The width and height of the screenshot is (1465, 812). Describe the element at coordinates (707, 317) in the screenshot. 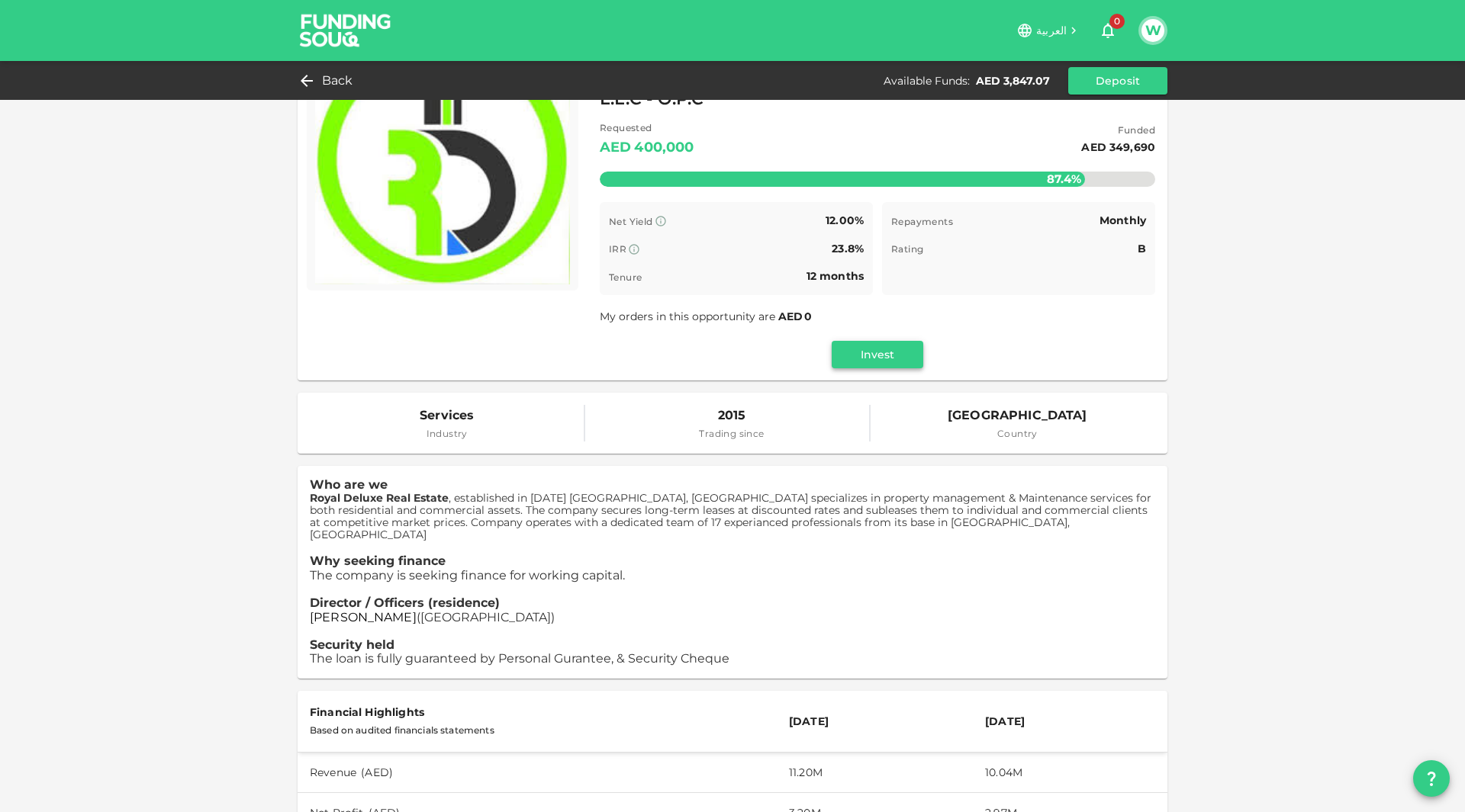

I see `span: My orders in this opportunity are` at that location.